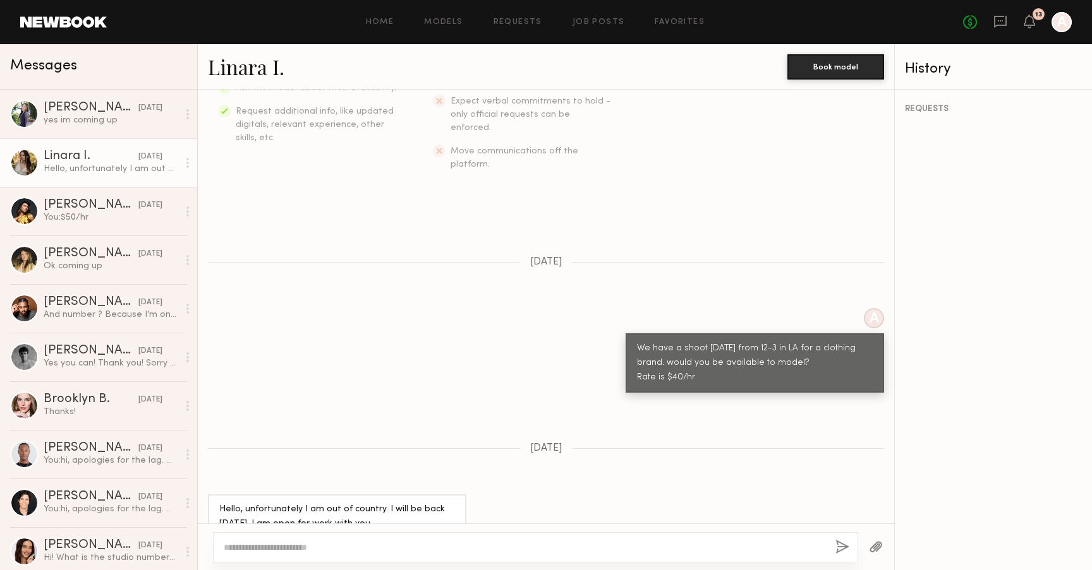  What do you see at coordinates (514, 158) in the screenshot?
I see `span: Move communications off the platform.` at bounding box center [514, 158].